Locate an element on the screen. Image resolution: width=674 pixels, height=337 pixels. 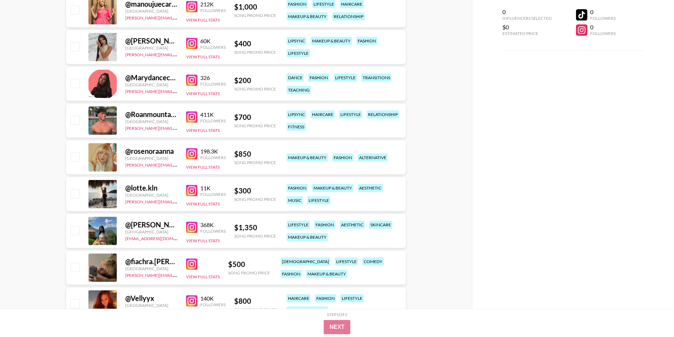
div: 198.3K is located at coordinates (213, 152).